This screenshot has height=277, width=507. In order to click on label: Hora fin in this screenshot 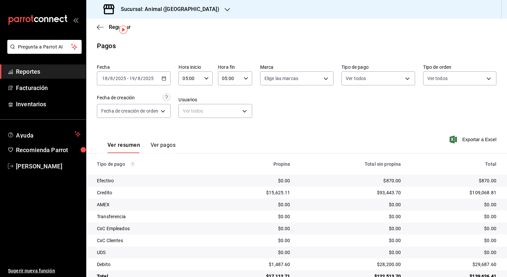, I will do `click(235, 67)`.